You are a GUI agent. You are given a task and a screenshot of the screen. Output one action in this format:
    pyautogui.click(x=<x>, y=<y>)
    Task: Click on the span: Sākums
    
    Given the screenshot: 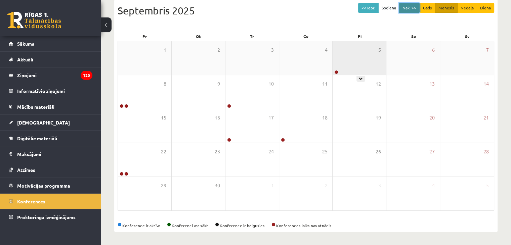 What is the action you would take?
    pyautogui.click(x=26, y=44)
    